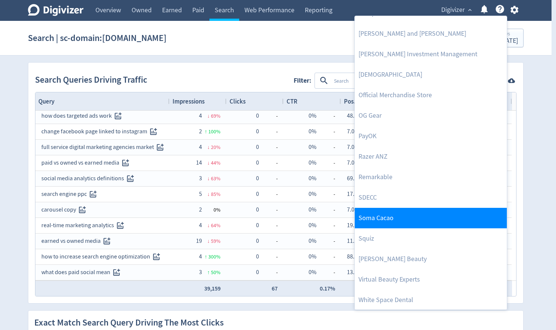 The image size is (556, 330). What do you see at coordinates (430, 238) in the screenshot?
I see `a: Squiz` at bounding box center [430, 238].